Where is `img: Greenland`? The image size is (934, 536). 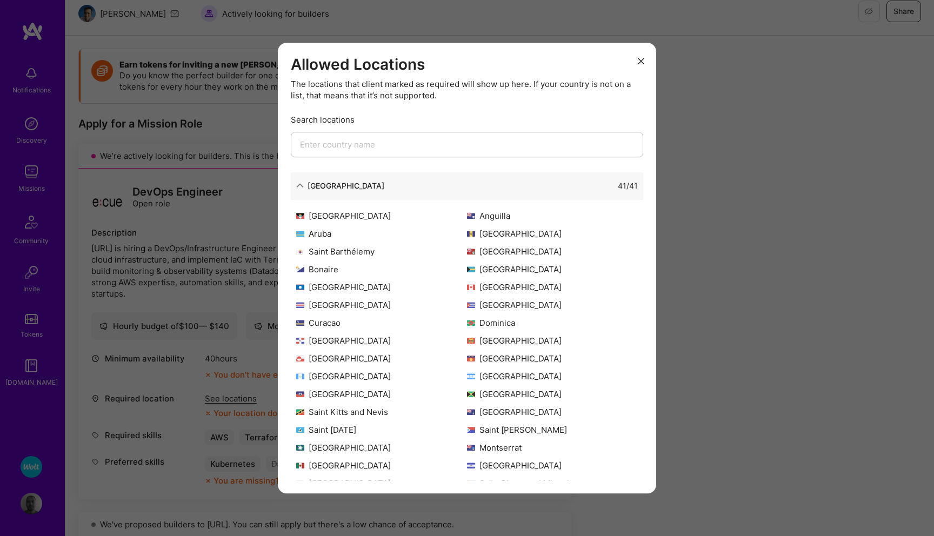
img: Greenland is located at coordinates (300, 358).